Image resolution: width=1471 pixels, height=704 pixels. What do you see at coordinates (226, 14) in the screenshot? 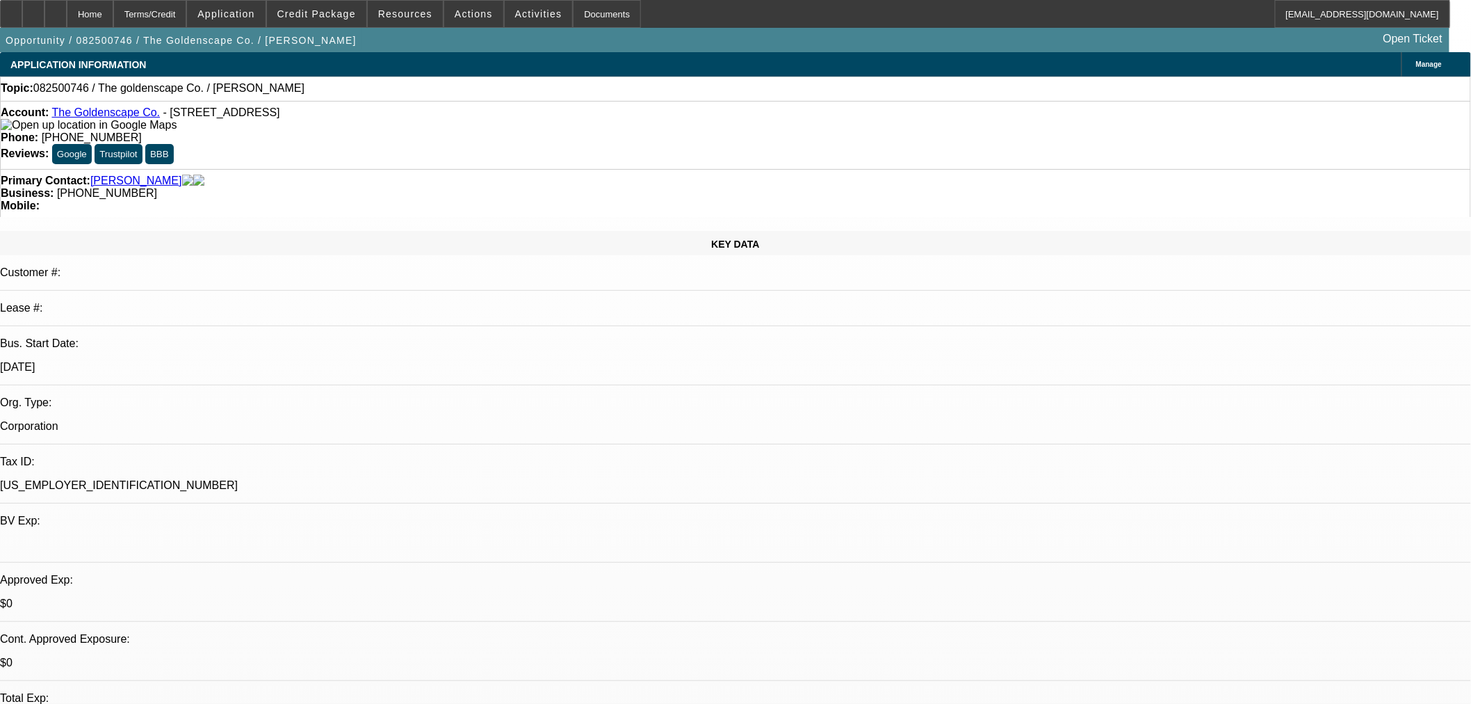
I see `button: Application` at bounding box center [226, 14].